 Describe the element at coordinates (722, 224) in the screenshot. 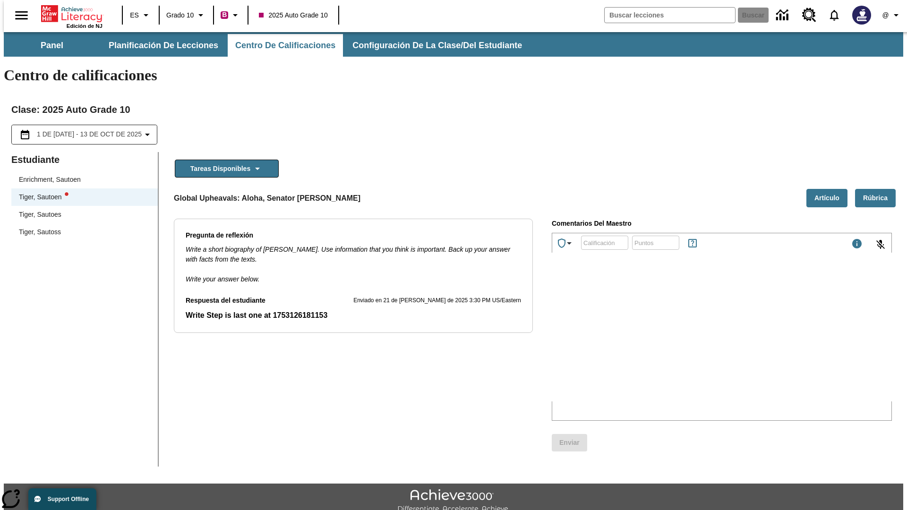

I see `p: Comentarios del maestro` at that location.